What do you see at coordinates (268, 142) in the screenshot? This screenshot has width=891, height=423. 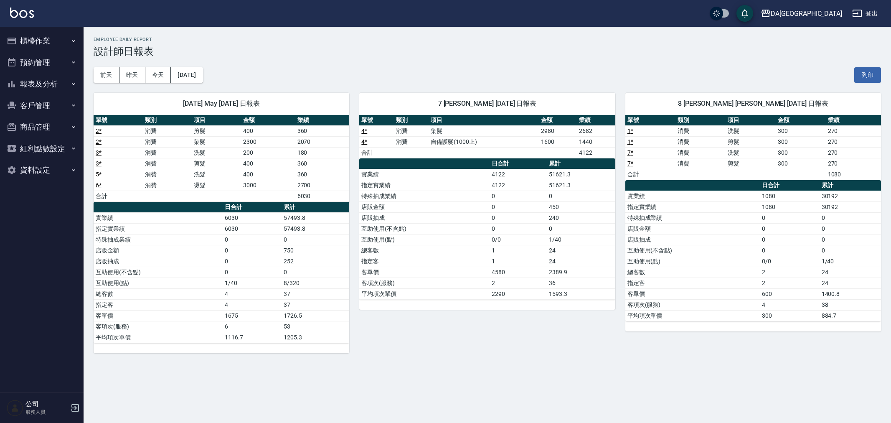 I see `td: 2300` at bounding box center [268, 142].